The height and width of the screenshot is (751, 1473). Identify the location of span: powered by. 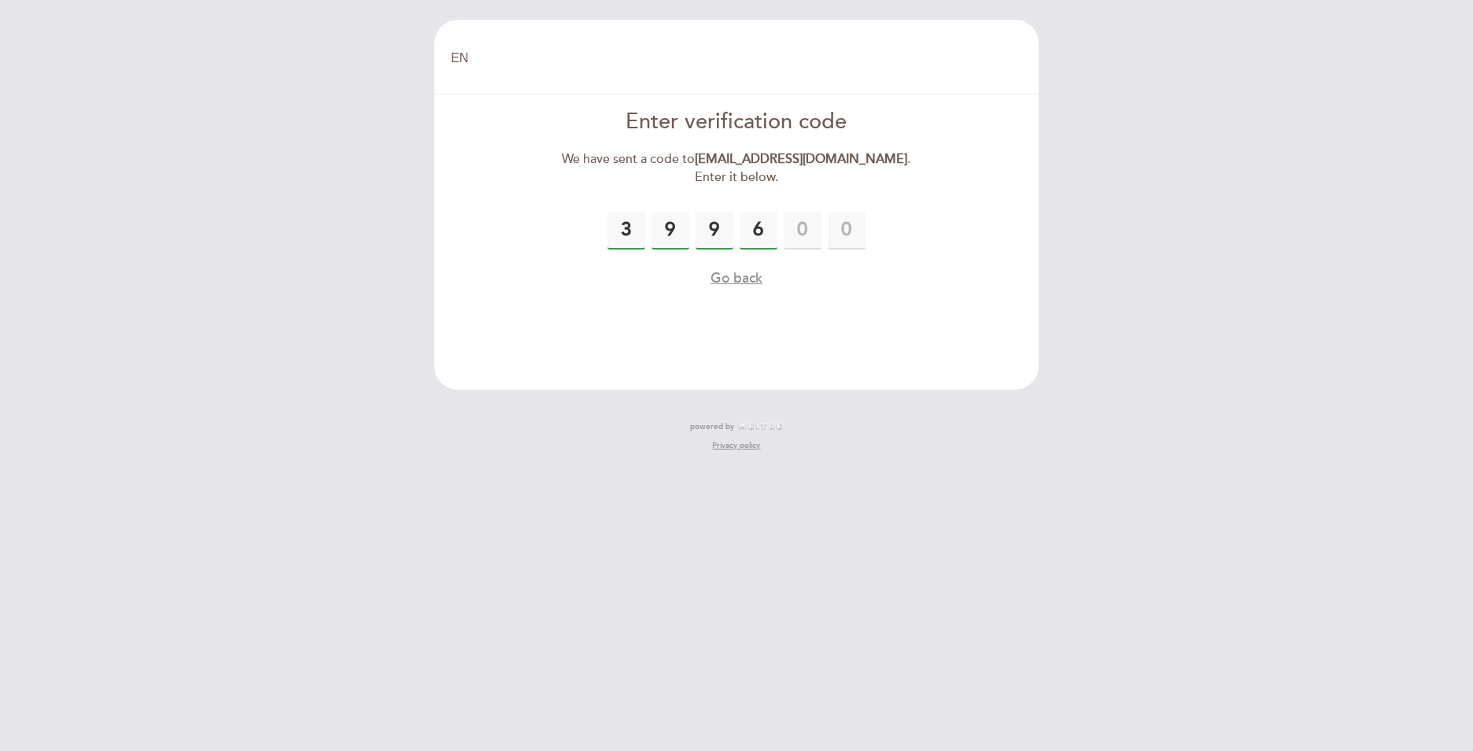
(712, 426).